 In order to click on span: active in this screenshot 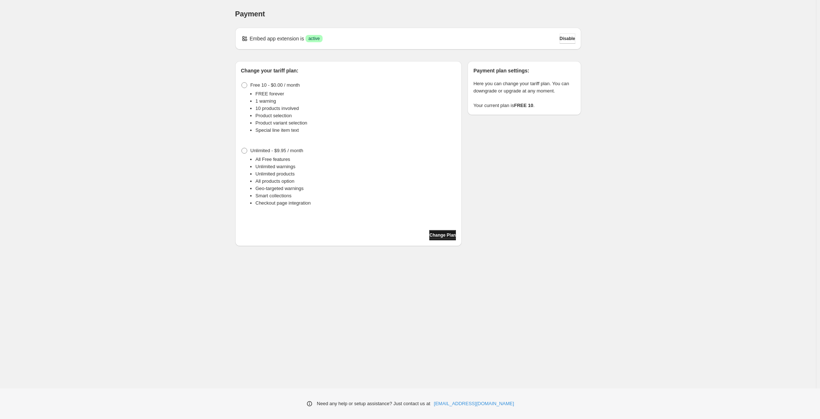, I will do `click(314, 39)`.